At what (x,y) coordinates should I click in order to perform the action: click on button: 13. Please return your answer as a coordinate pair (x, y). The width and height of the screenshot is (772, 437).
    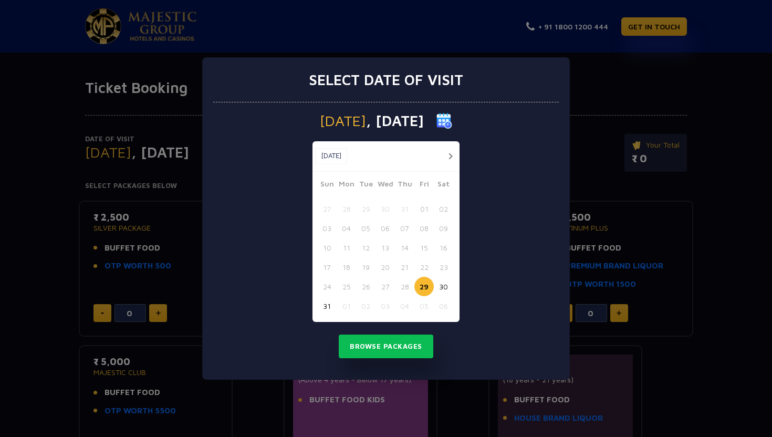
    Looking at the image, I should click on (385, 247).